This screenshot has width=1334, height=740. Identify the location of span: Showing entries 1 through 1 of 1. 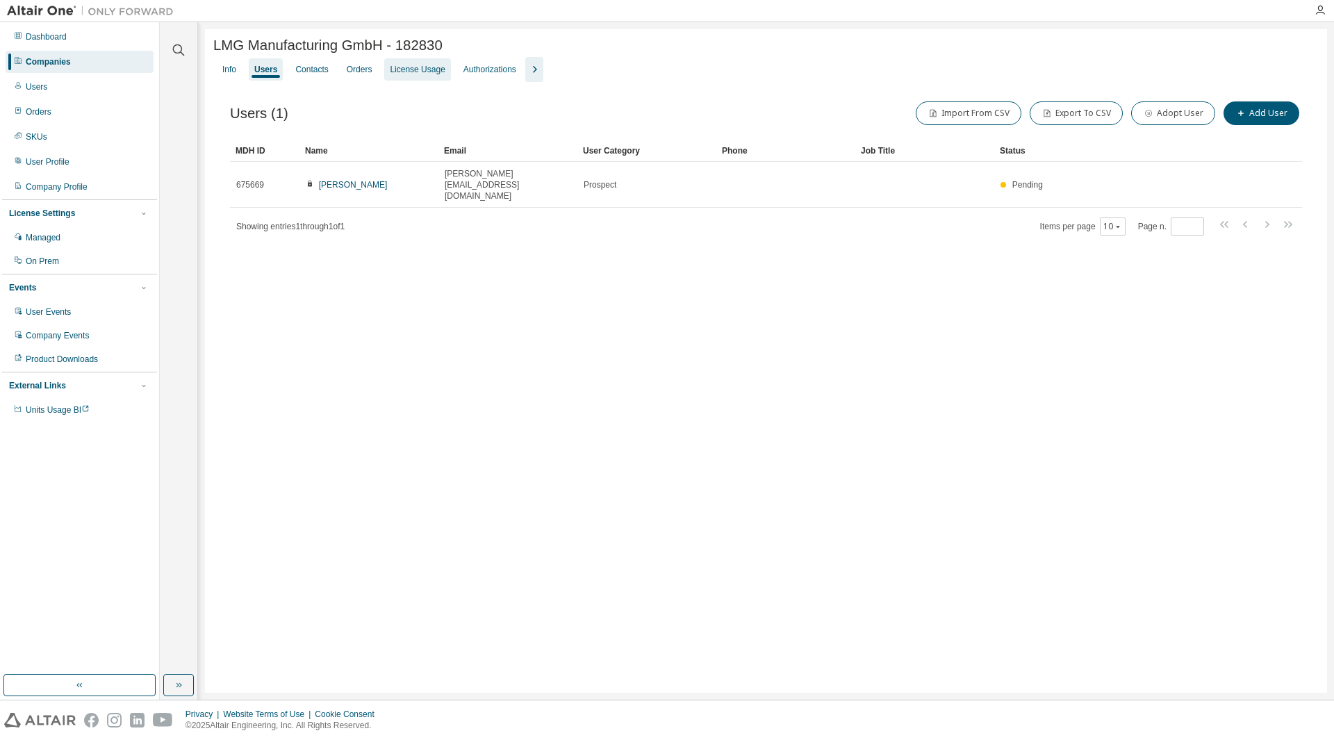
(290, 227).